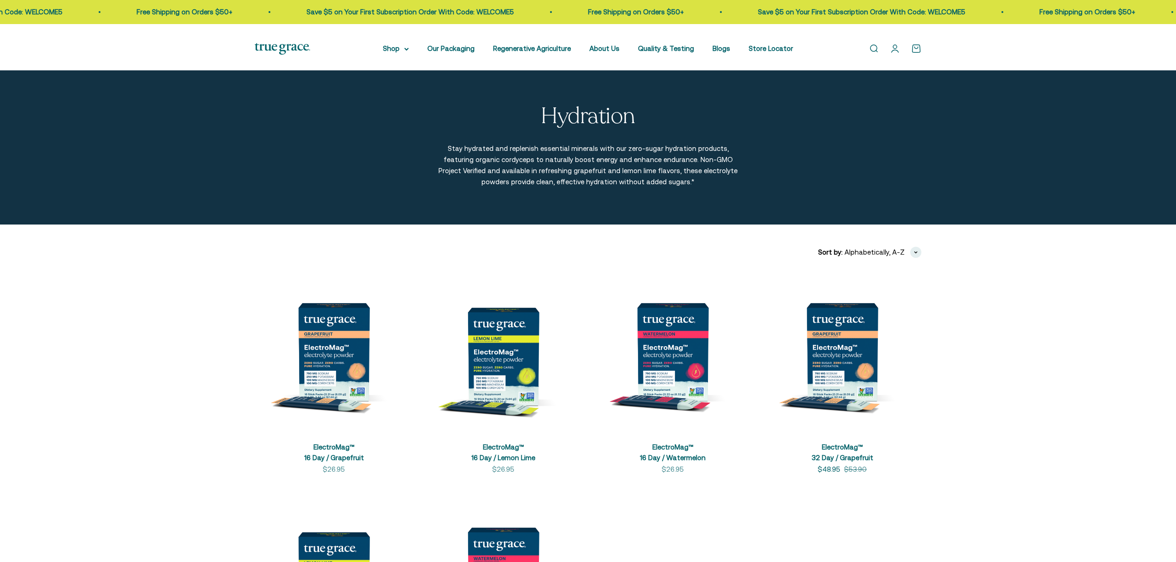  I want to click on a: Our Packaging, so click(451, 48).